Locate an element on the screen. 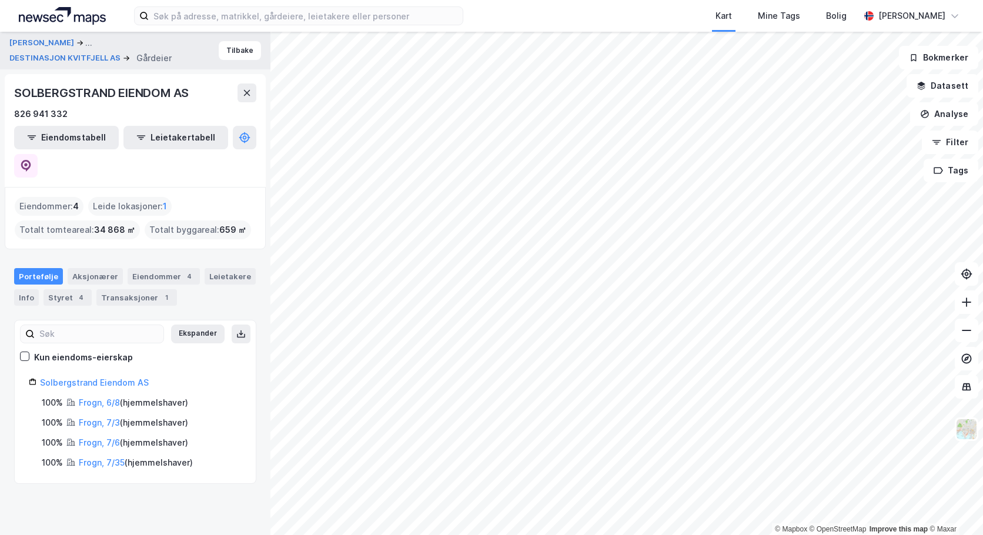  button: Analyse is located at coordinates (944, 114).